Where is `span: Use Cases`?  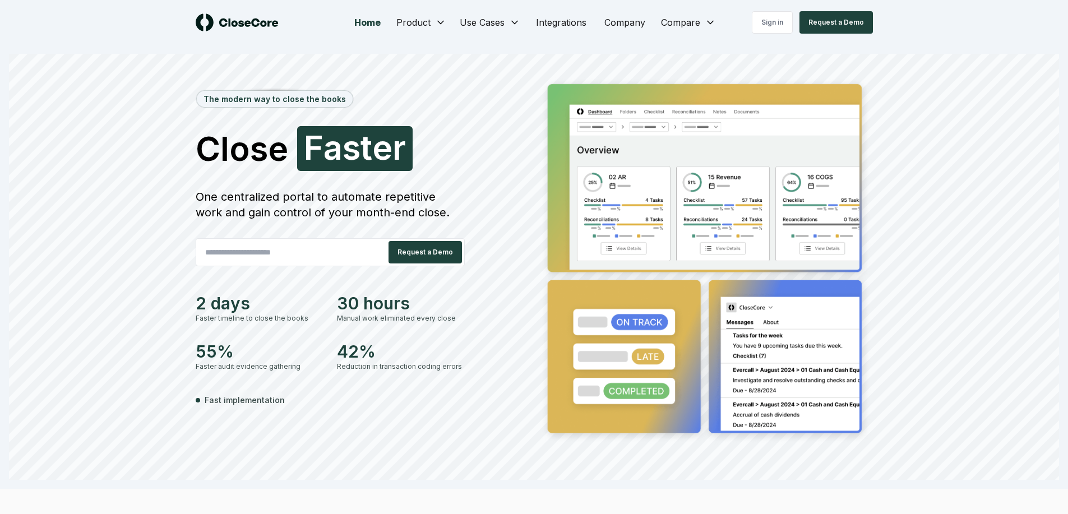 span: Use Cases is located at coordinates (482, 22).